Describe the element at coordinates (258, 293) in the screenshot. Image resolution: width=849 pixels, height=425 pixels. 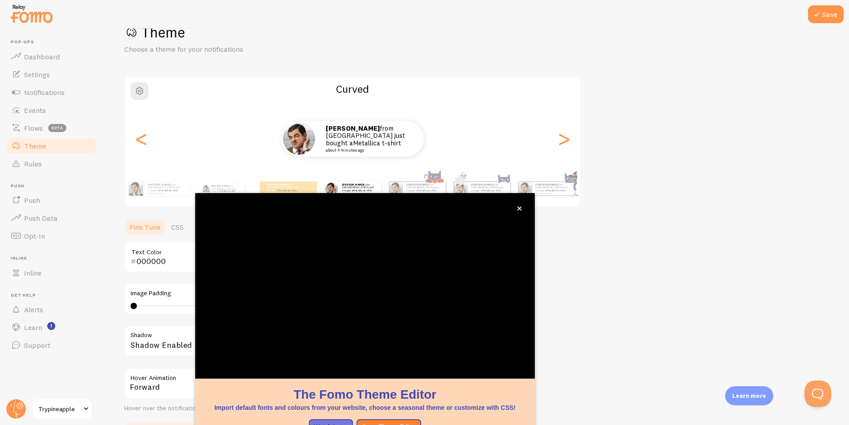
I see `label: Image Padding` at that location.